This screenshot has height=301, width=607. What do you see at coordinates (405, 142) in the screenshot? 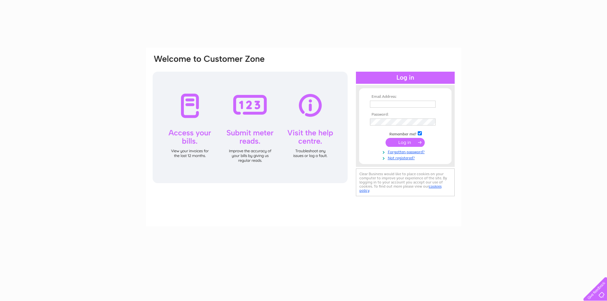
I see `input: Submit` at bounding box center [405, 142].